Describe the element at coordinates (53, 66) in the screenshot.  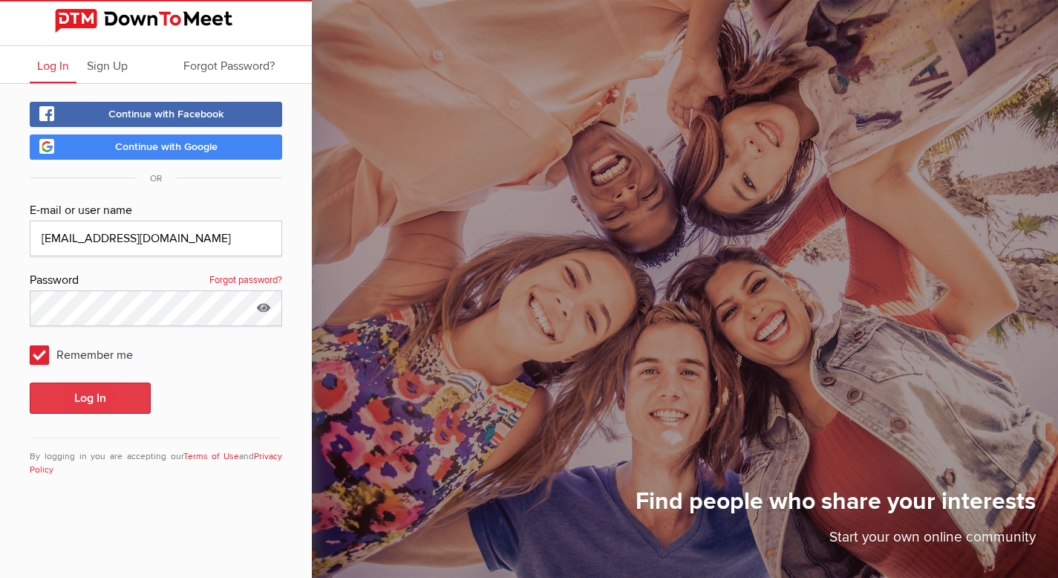
I see `span: Log In` at that location.